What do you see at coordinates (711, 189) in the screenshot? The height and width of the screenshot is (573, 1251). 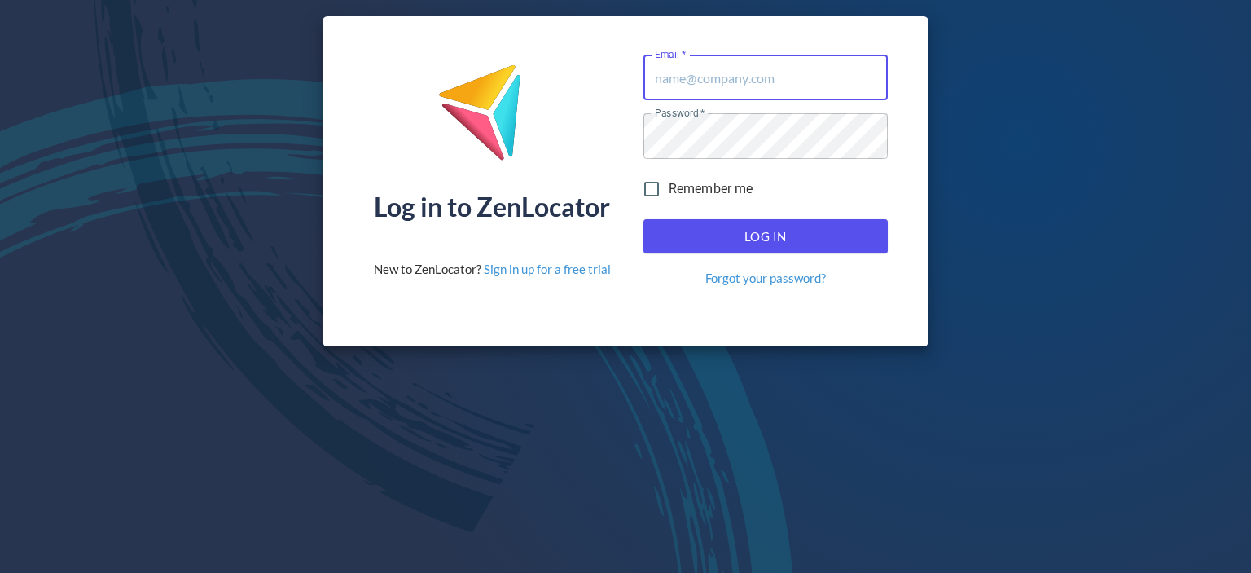 I see `span: Remember me` at bounding box center [711, 189].